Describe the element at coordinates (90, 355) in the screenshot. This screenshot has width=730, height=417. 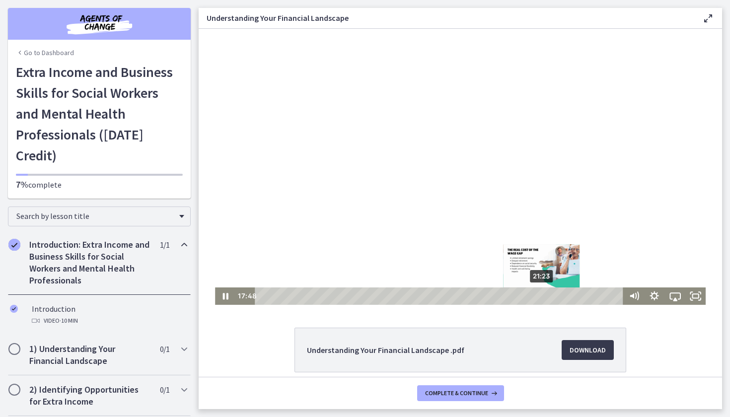
I see `h2: 1) Understanding Your Financial Landscape` at that location.